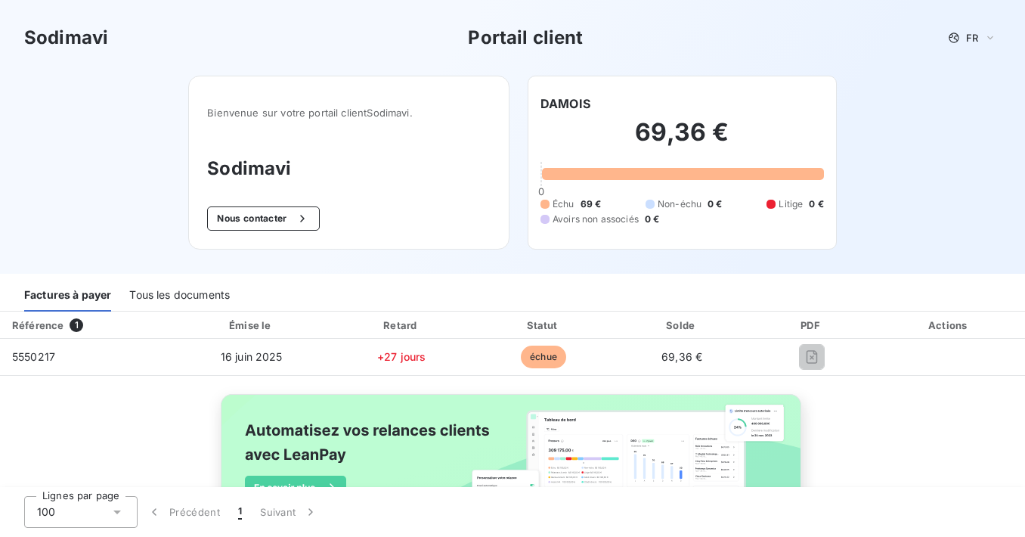  Describe the element at coordinates (46, 512) in the screenshot. I see `span: 100` at that location.